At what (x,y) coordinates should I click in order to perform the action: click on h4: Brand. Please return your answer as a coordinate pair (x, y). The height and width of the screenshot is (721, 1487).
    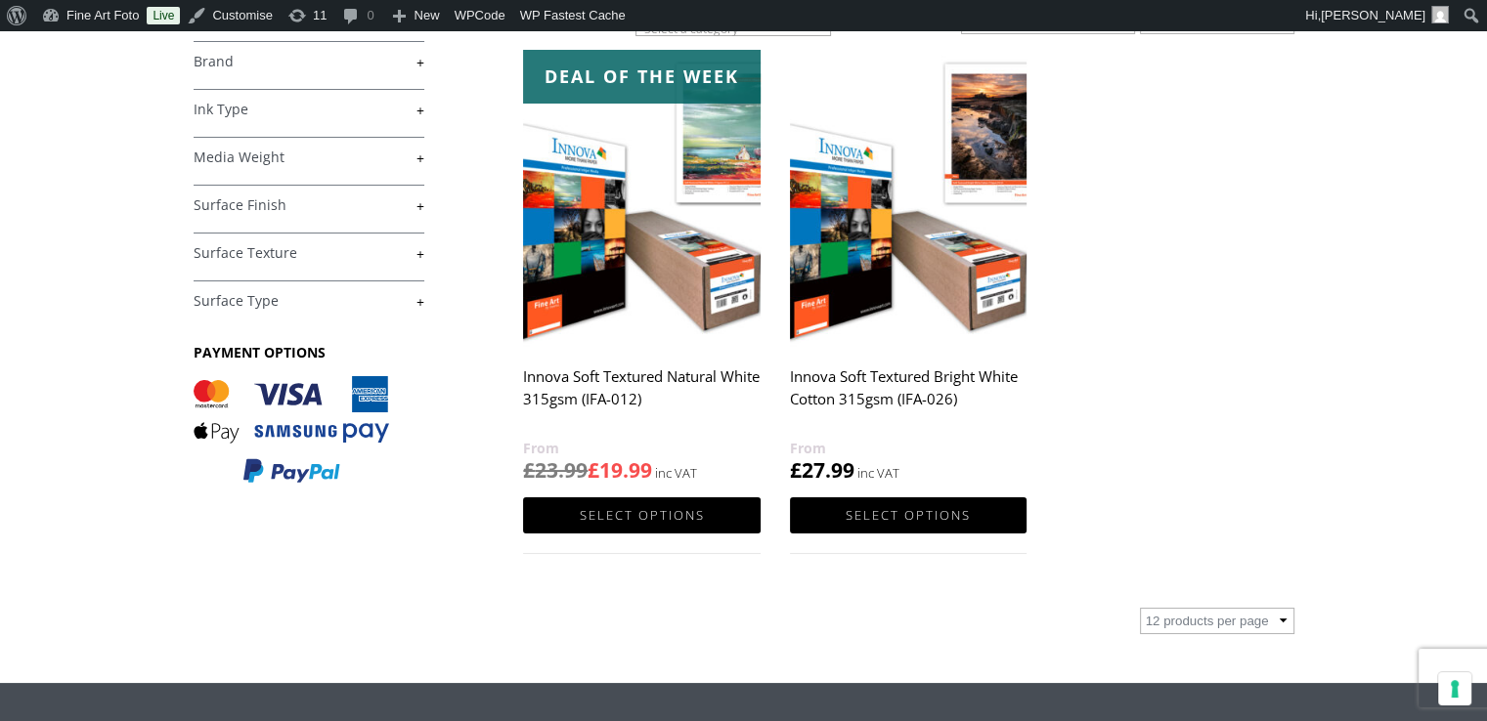
    Looking at the image, I should click on (309, 61).